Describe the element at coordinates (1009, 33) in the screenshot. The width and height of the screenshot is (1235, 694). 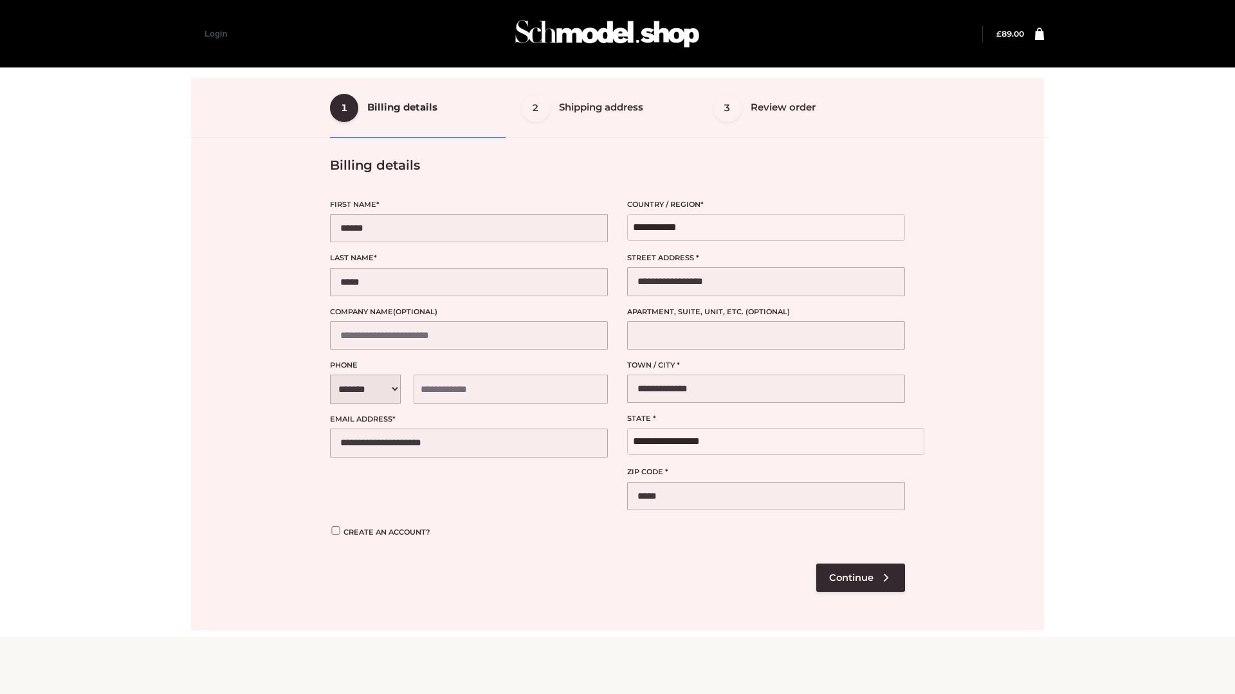
I see `bdi: 89.00` at that location.